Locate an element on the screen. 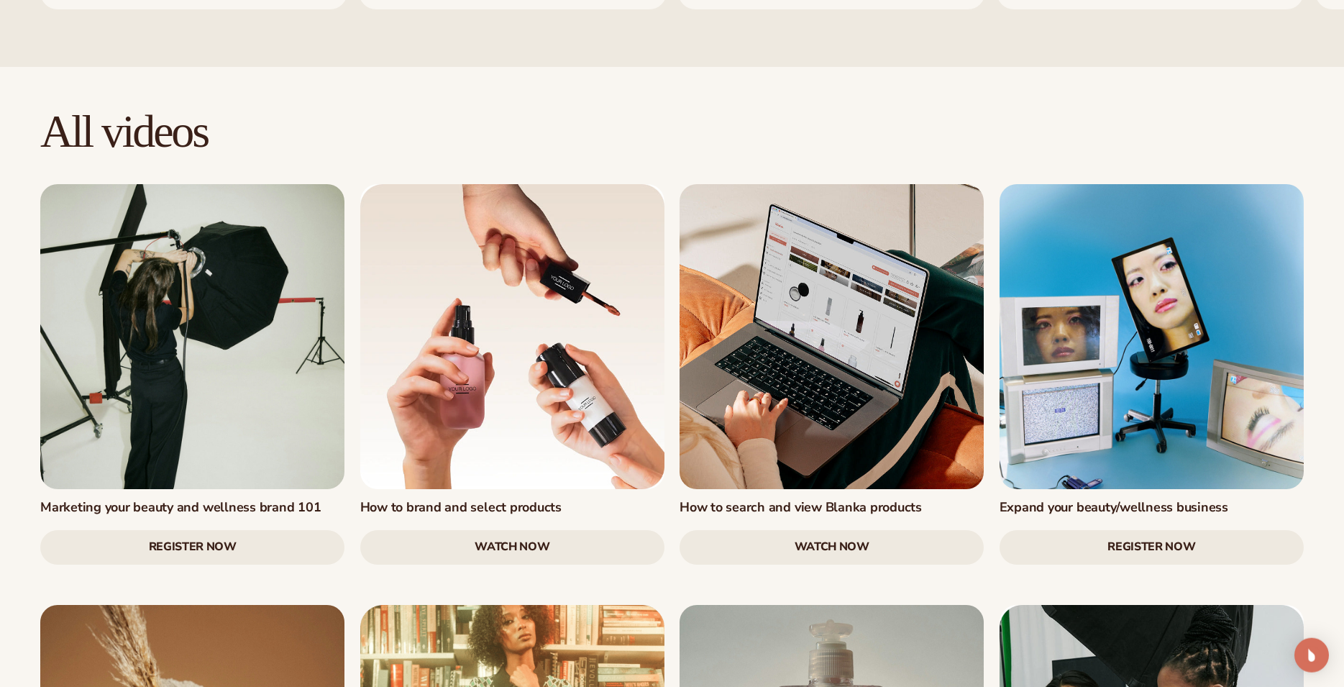 The image size is (1344, 687). h2: All videos is located at coordinates (672, 131).